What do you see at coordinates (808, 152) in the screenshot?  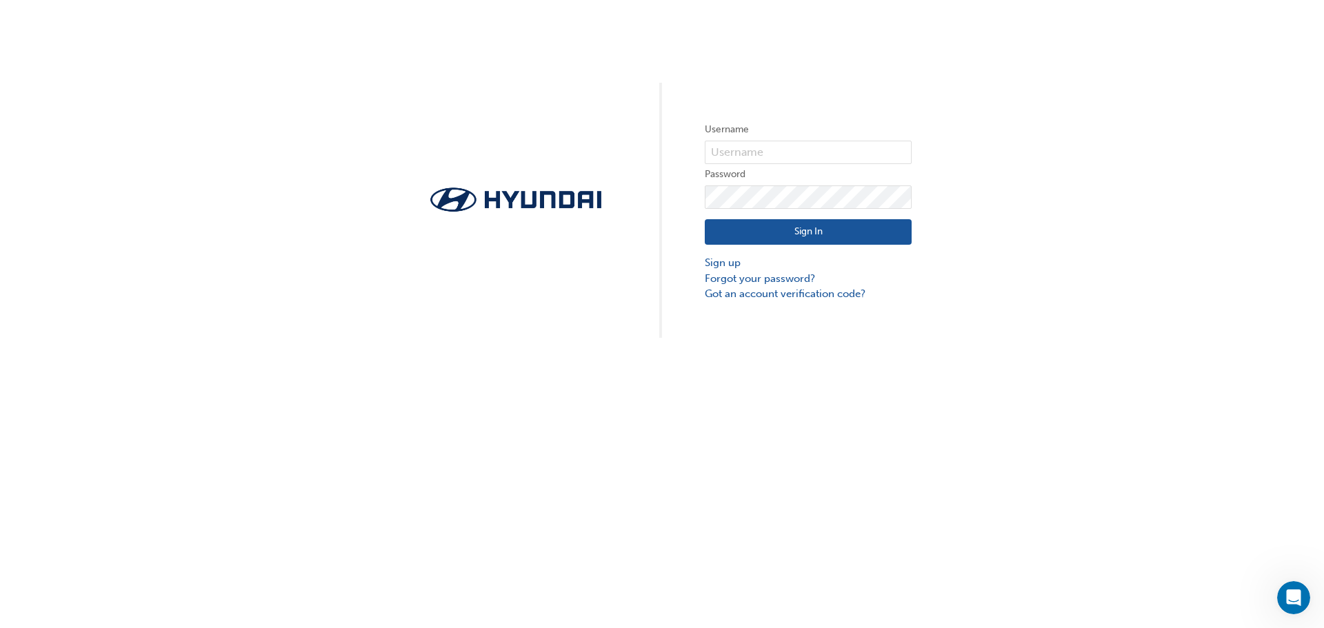 I see `input: Username` at bounding box center [808, 152].